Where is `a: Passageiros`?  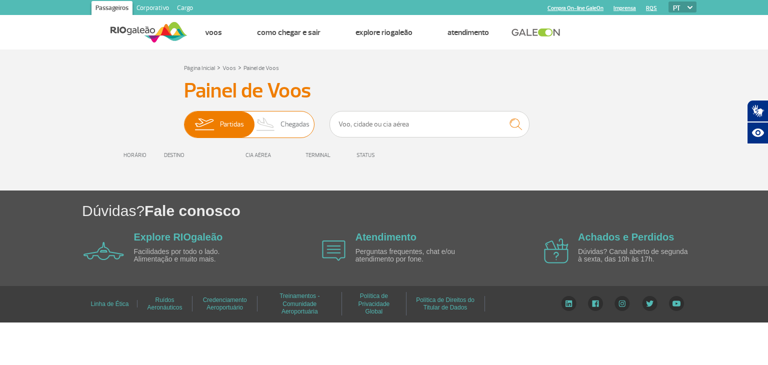
a: Passageiros is located at coordinates (112, 9).